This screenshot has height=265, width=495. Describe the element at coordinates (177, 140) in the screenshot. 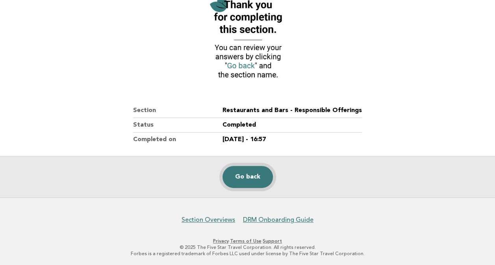

I see `dt: Completed on` at that location.